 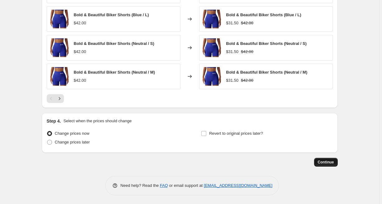 I want to click on span: Continue, so click(x=326, y=162).